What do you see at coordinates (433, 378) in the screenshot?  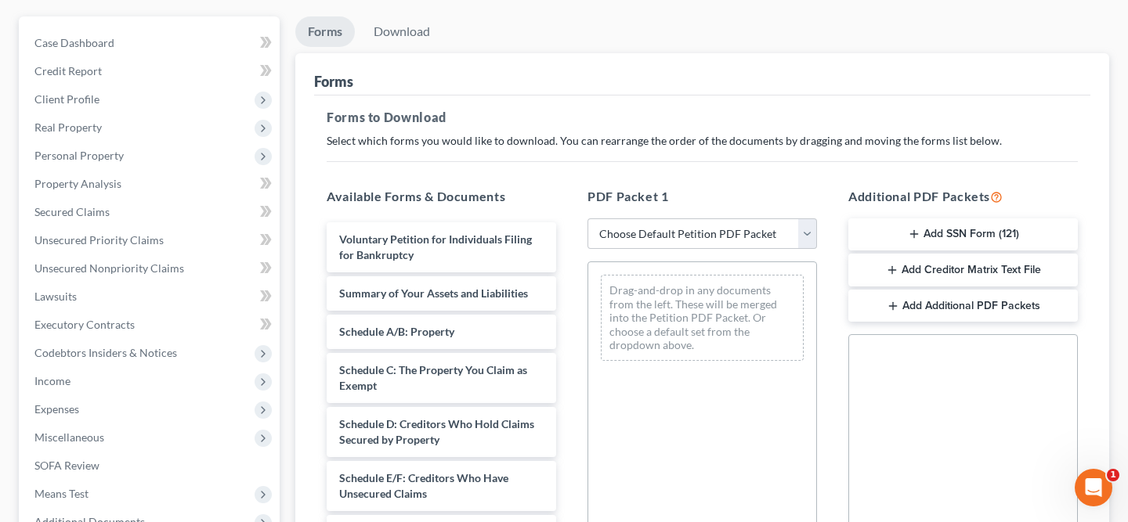 I see `span: Schedule C: The Property You Claim as Exempt` at bounding box center [433, 378].